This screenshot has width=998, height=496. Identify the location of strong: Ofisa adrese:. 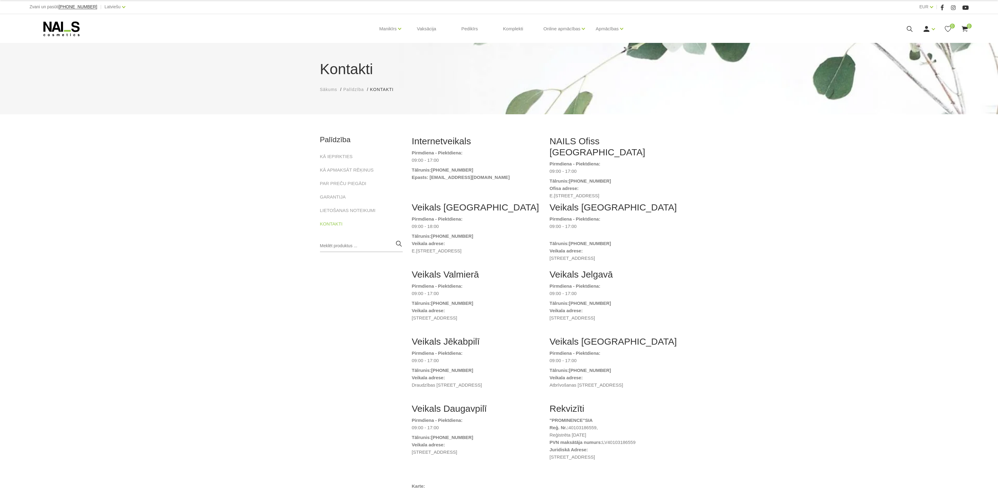
(564, 188).